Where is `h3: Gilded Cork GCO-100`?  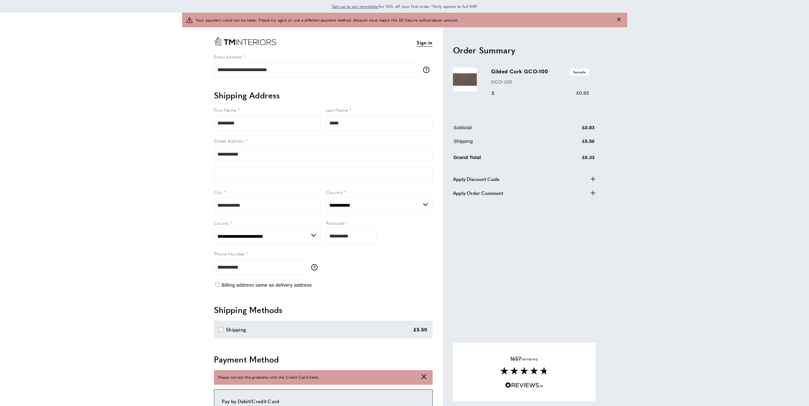 h3: Gilded Cork GCO-100 is located at coordinates (540, 71).